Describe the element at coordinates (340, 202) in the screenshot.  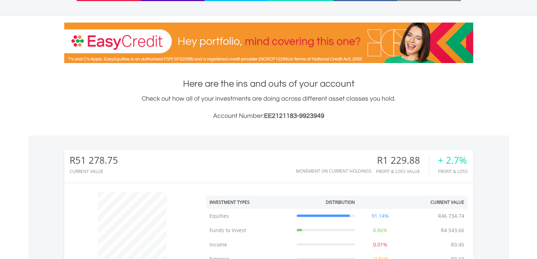
I see `div: Distribution` at that location.